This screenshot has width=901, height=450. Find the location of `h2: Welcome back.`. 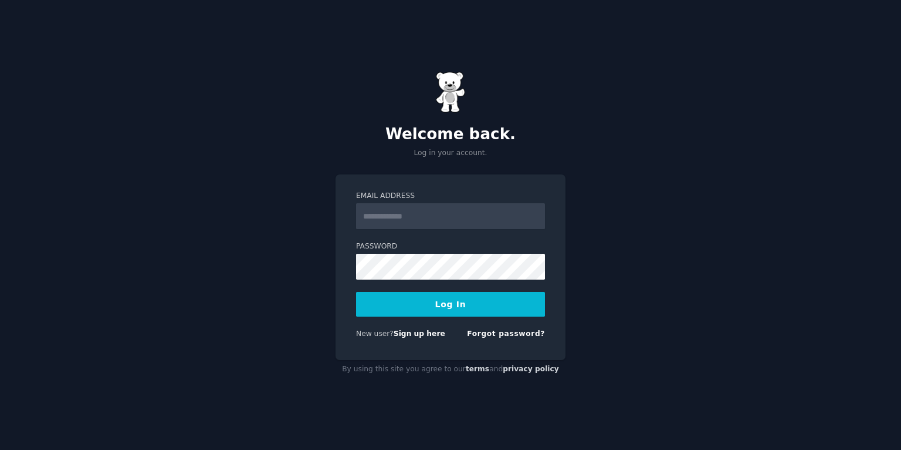

h2: Welcome back. is located at coordinates (451, 134).